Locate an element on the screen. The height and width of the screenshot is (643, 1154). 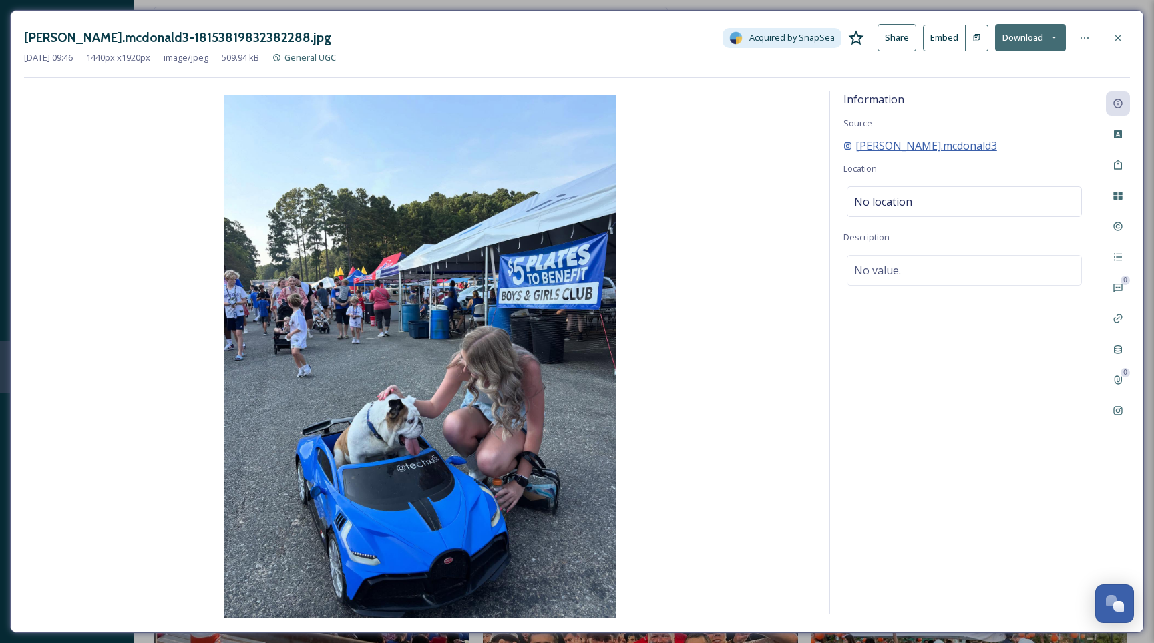
span: Acquired by SnapSea is located at coordinates (792, 37).